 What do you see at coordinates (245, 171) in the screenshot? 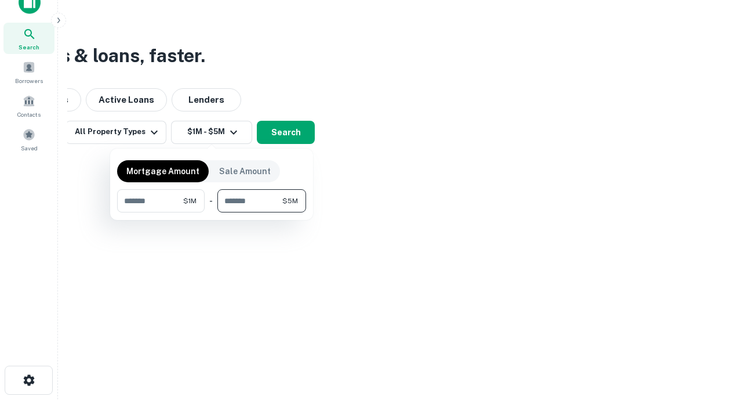
I see `p: Sale Amount` at bounding box center [245, 171].